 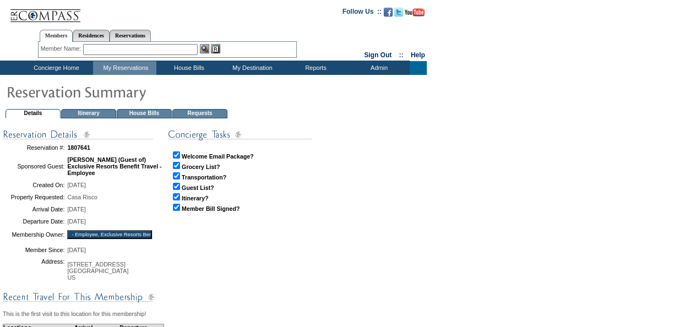 I want to click on a: Members, so click(x=56, y=36).